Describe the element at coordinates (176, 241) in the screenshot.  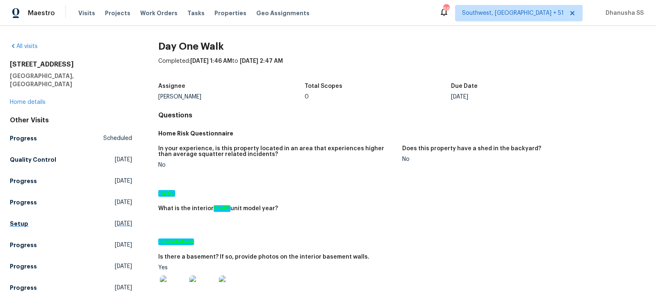
I see `em: Foundation` at that location.